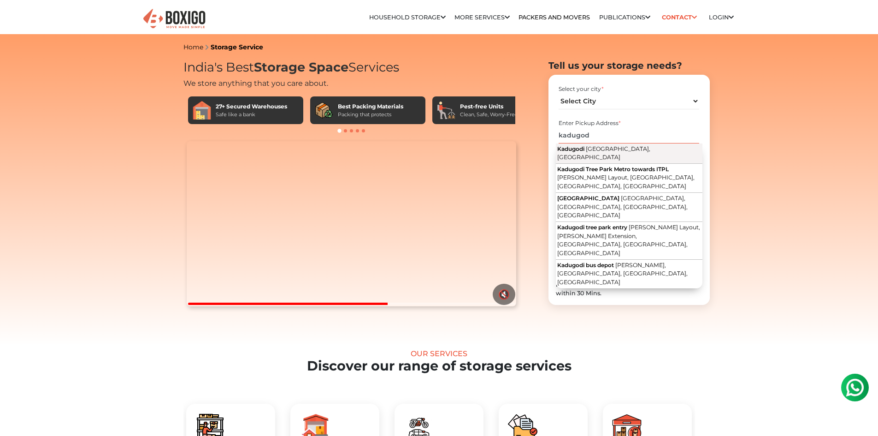  I want to click on div: Fill in the form and we will get back to you within 30 Mins., so click(629, 289).